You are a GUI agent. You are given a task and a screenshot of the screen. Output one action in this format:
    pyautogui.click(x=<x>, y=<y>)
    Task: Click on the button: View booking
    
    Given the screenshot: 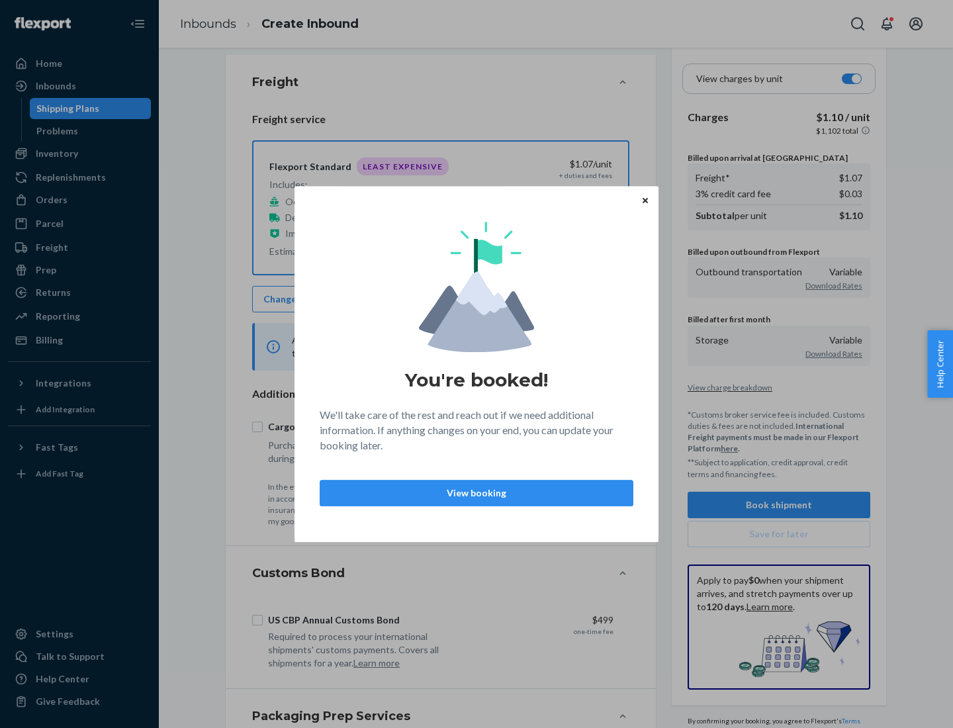 What is the action you would take?
    pyautogui.click(x=476, y=493)
    